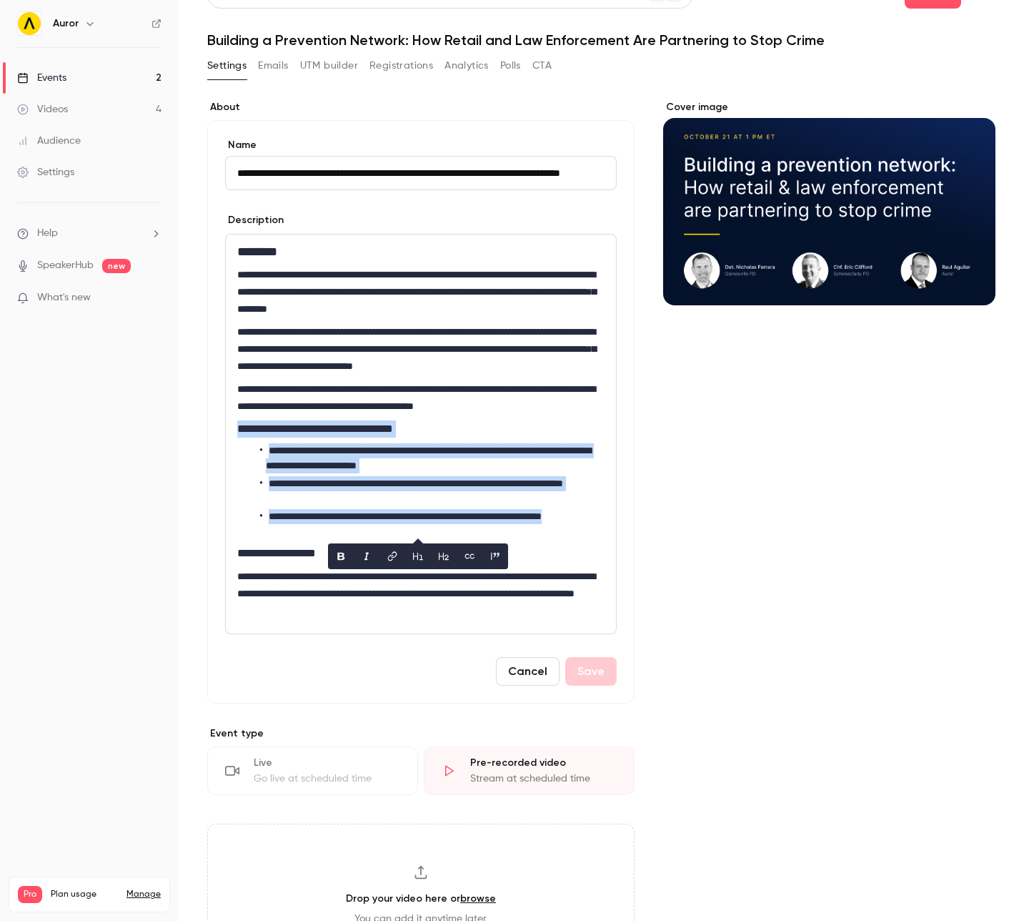 This screenshot has width=1024, height=921. I want to click on label: Description, so click(254, 220).